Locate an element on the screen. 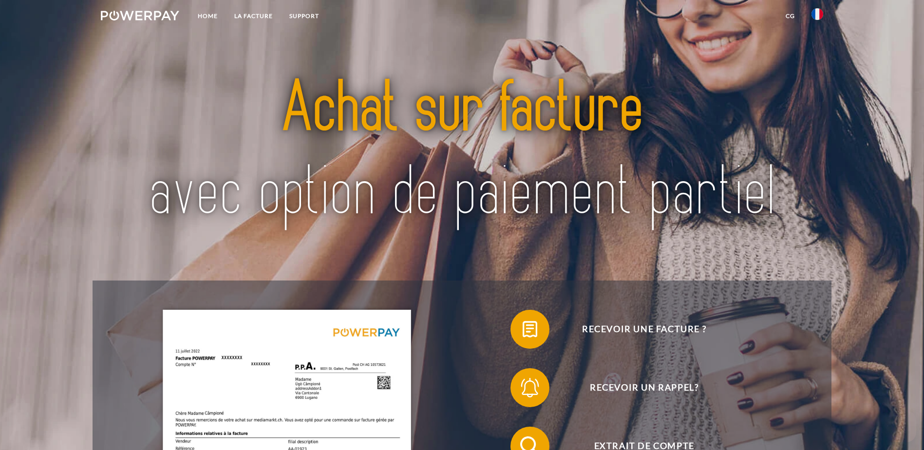 This screenshot has height=450, width=924. span: Recevoir une facture ? is located at coordinates (644, 329).